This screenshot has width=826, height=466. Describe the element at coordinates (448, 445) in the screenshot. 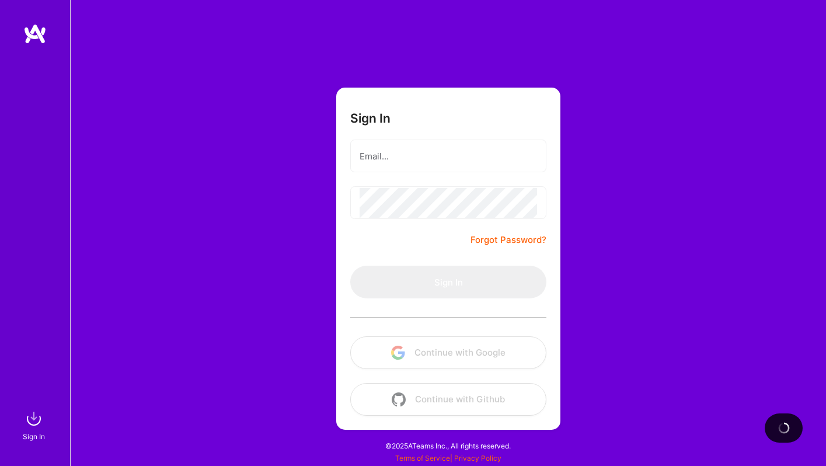

I see `div: © 2025 ATeams Inc., All rights reserved.` at that location.